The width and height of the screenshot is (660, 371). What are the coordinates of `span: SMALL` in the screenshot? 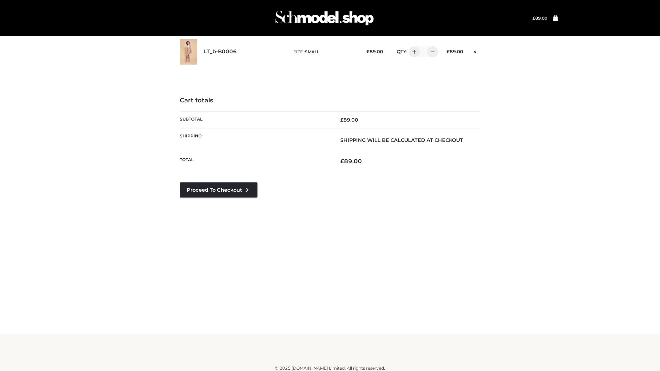 It's located at (312, 52).